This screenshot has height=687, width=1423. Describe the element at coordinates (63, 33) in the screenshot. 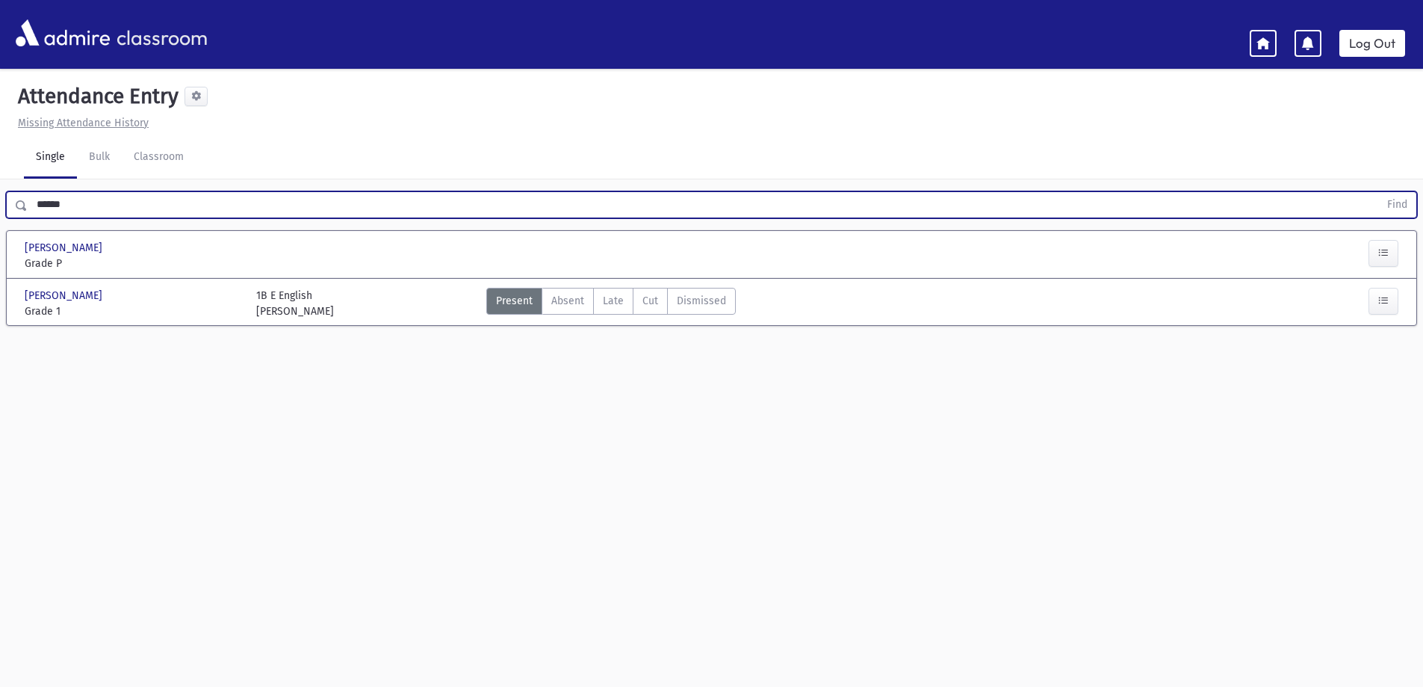

I see `img: AdmirePro` at that location.